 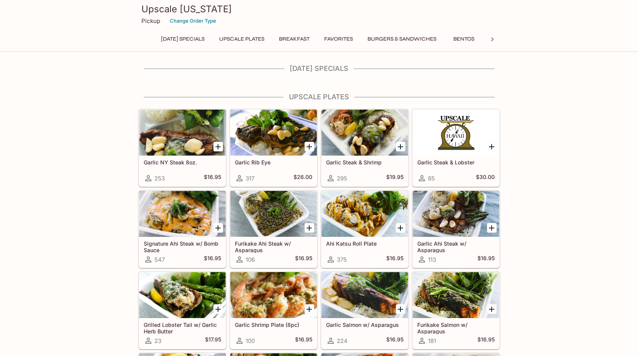 What do you see at coordinates (365, 324) in the screenshot?
I see `h5: Garlic Salmon w/ Asparagus` at bounding box center [365, 324].